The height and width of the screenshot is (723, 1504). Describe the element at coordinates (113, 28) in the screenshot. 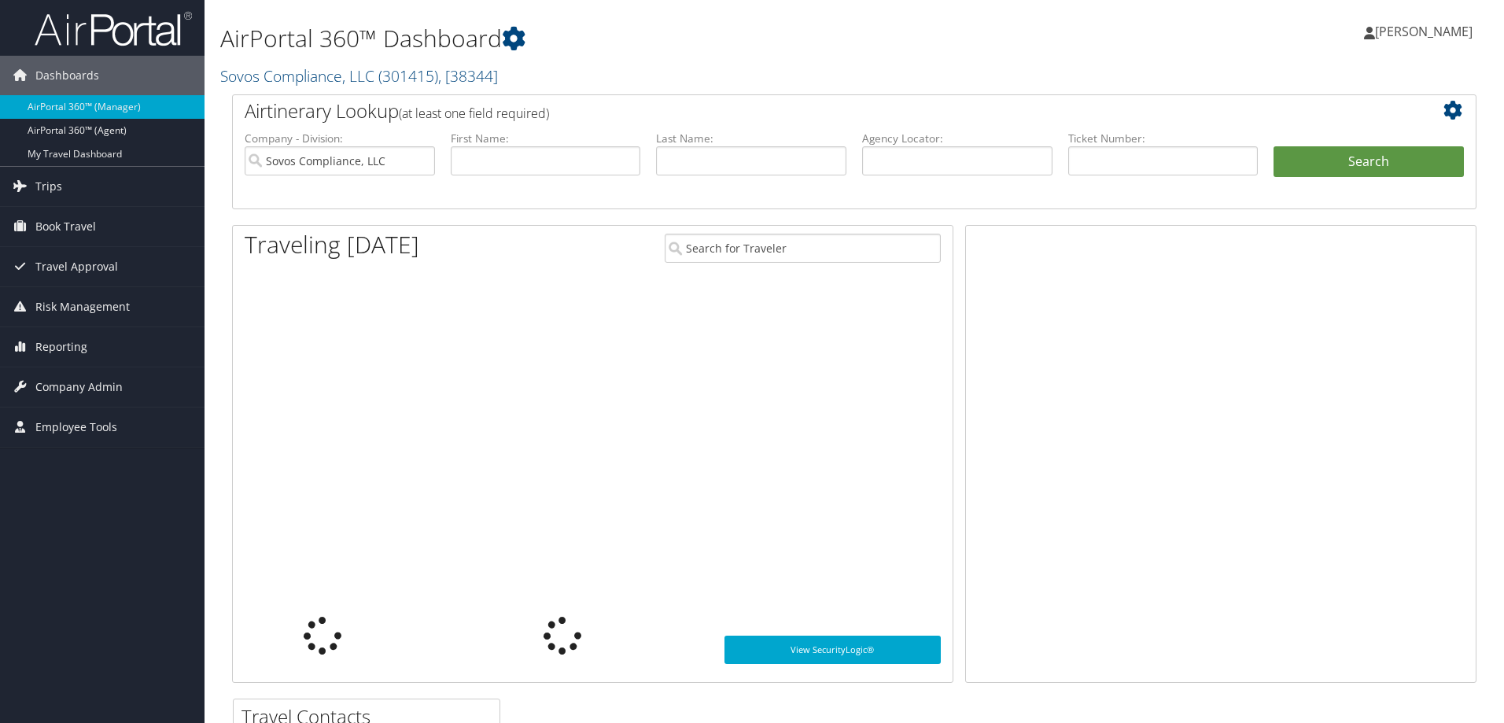

I see `img: airportal-logo.png` at that location.